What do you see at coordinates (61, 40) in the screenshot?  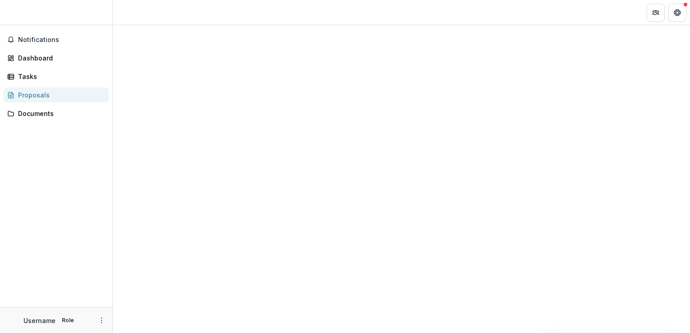 I see `span: Notifications` at bounding box center [61, 40].